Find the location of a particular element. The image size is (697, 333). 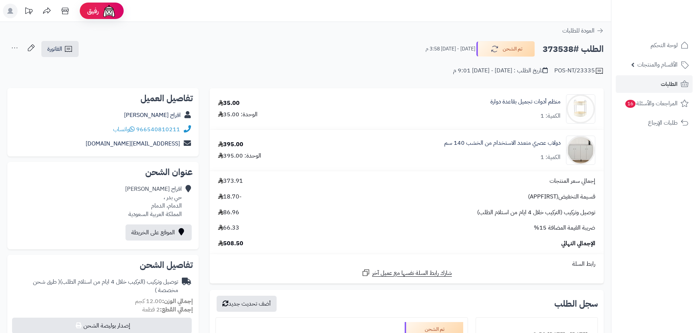

small: 2 قطعة is located at coordinates (168, 310).